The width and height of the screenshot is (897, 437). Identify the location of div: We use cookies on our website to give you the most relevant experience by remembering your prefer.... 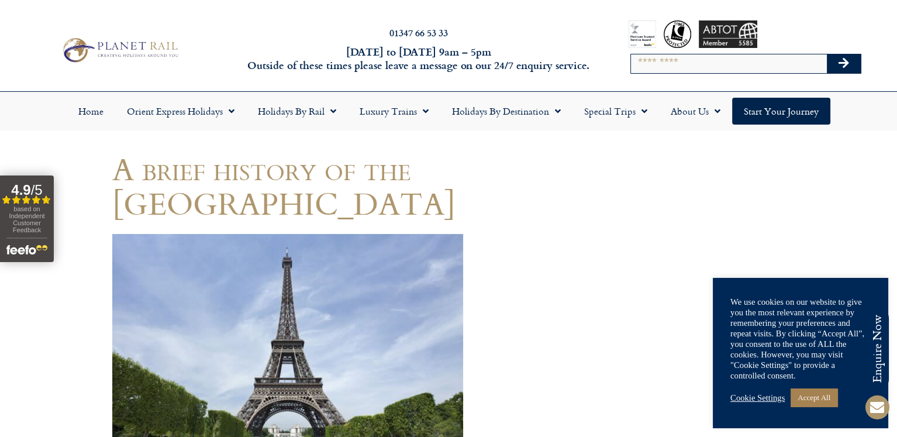
(801, 339).